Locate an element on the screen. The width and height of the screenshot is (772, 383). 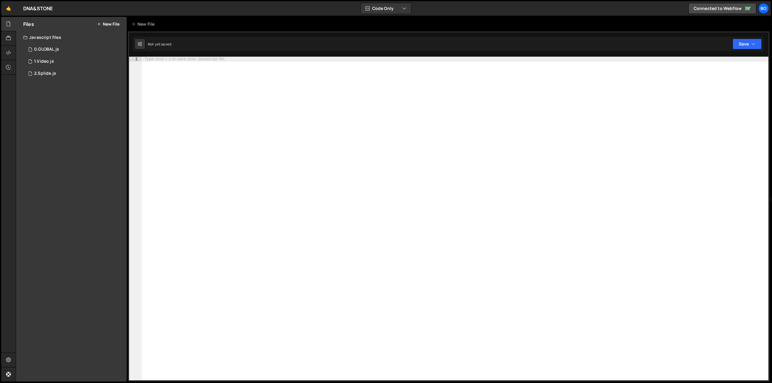
div: Javascript files is located at coordinates (71, 37).